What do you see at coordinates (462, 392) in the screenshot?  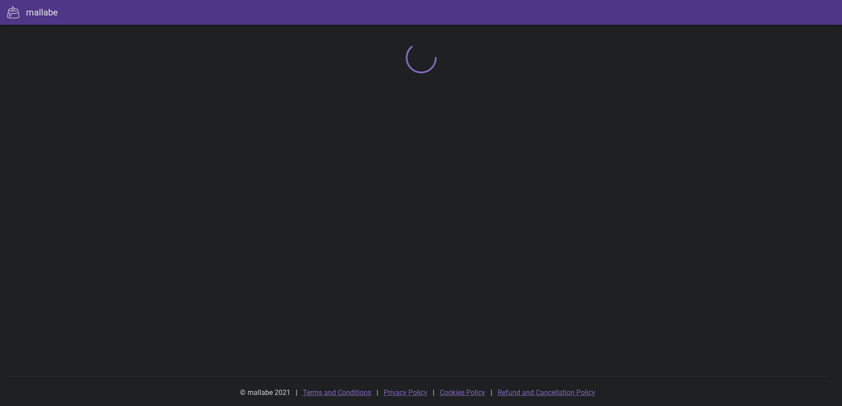 I see `a: Cookies Policy` at bounding box center [462, 392].